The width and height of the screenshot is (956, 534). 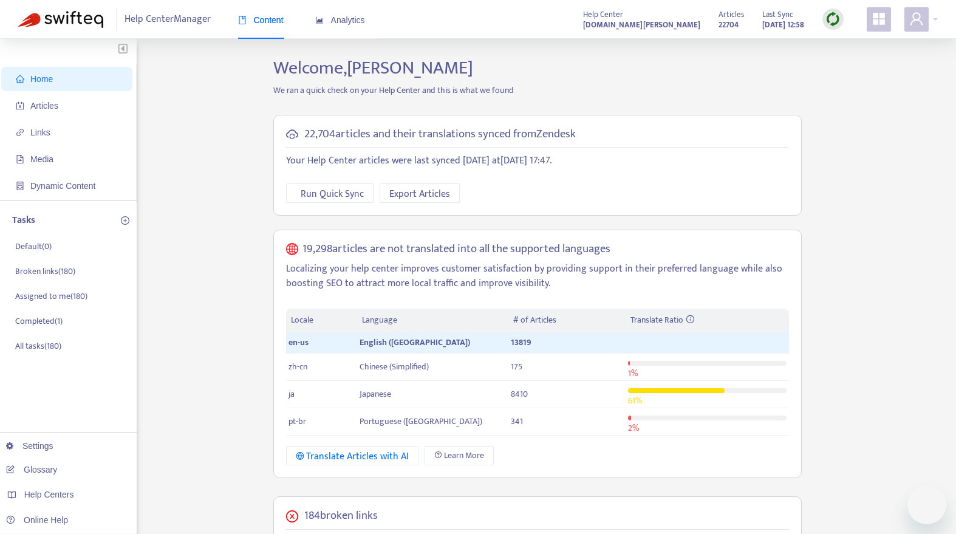 What do you see at coordinates (168, 19) in the screenshot?
I see `span: Help Center Manager` at bounding box center [168, 19].